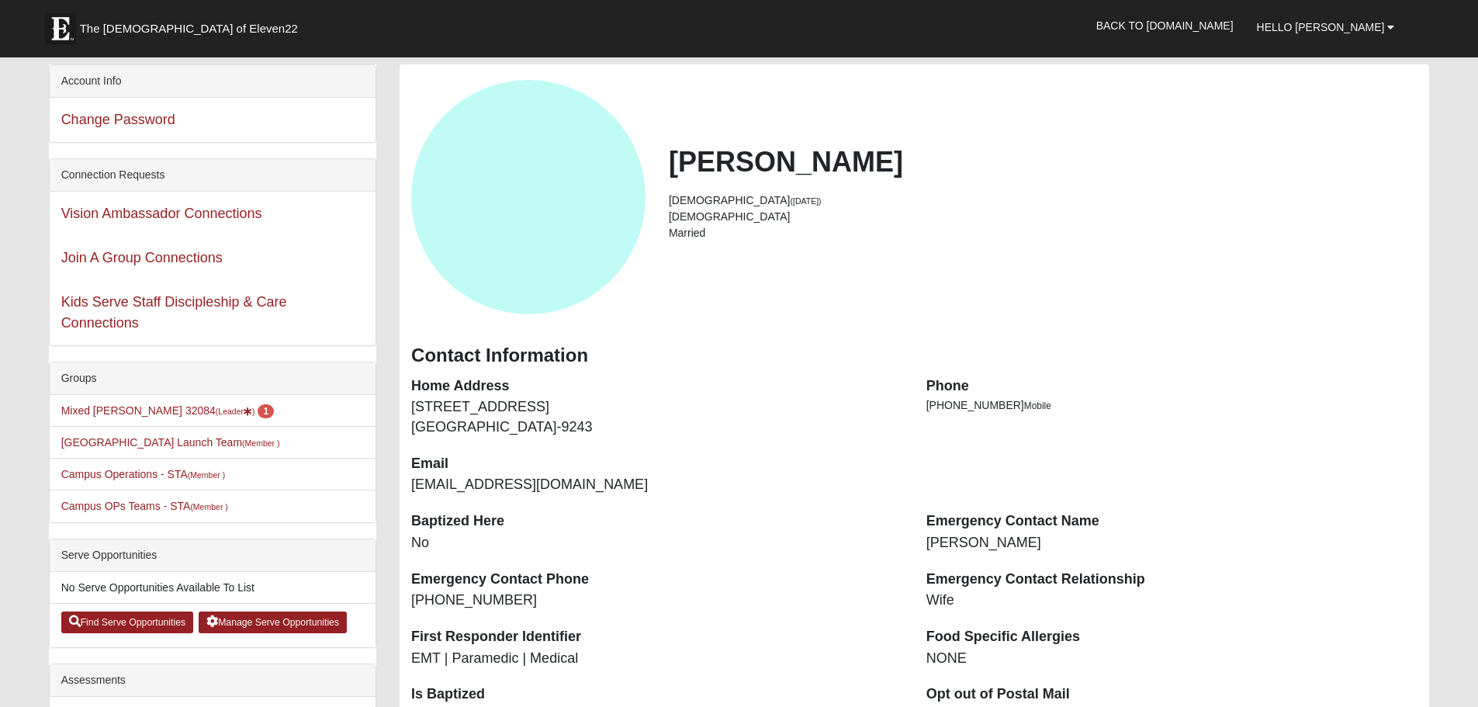  What do you see at coordinates (127, 622) in the screenshot?
I see `a: Find Serve Opportunities` at bounding box center [127, 622].